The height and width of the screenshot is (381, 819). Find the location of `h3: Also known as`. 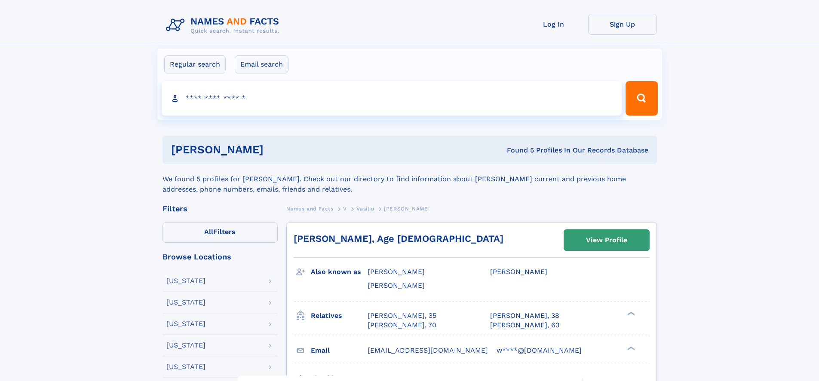

h3: Also known as is located at coordinates (339, 272).